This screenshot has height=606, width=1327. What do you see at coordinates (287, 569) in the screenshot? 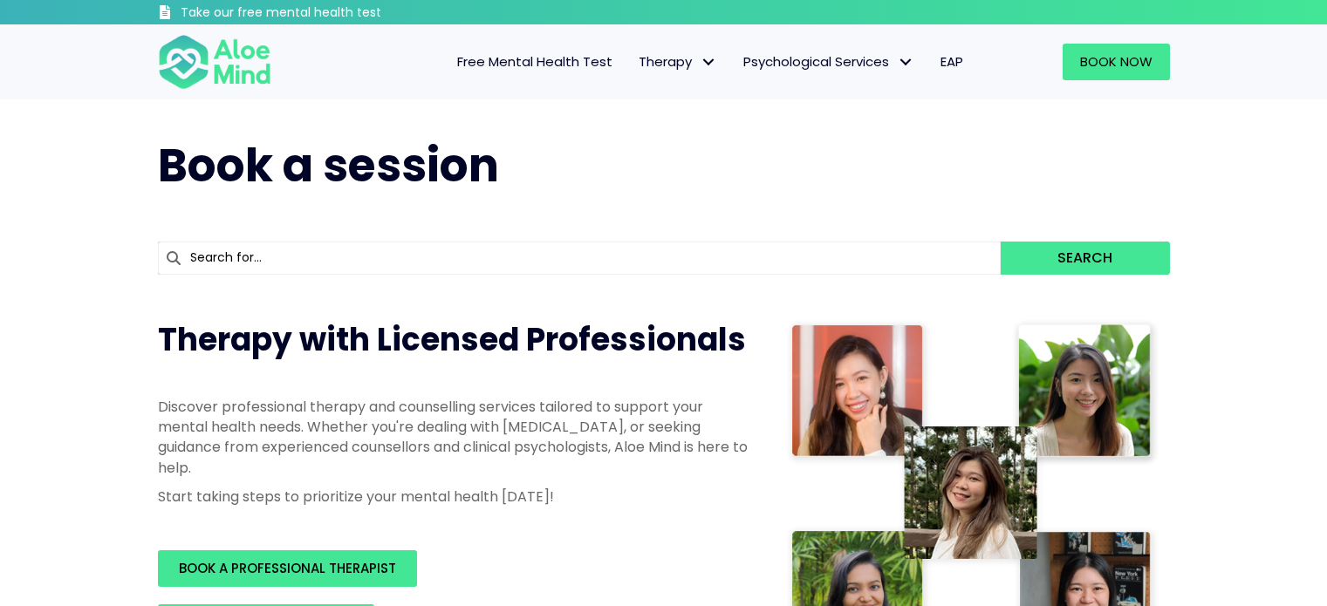
I see `a: BOOK A PROFESSIONAL THERAPIST` at bounding box center [287, 569].